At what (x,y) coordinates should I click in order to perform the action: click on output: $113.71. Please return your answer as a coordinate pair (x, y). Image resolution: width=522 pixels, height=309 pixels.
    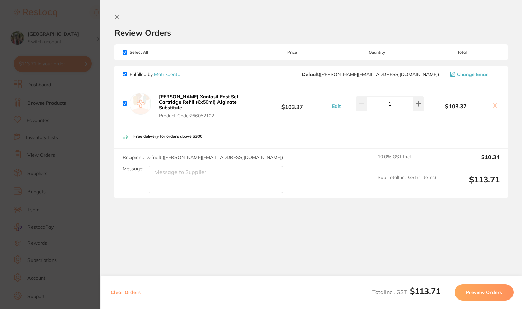
    Looking at the image, I should click on (471, 184).